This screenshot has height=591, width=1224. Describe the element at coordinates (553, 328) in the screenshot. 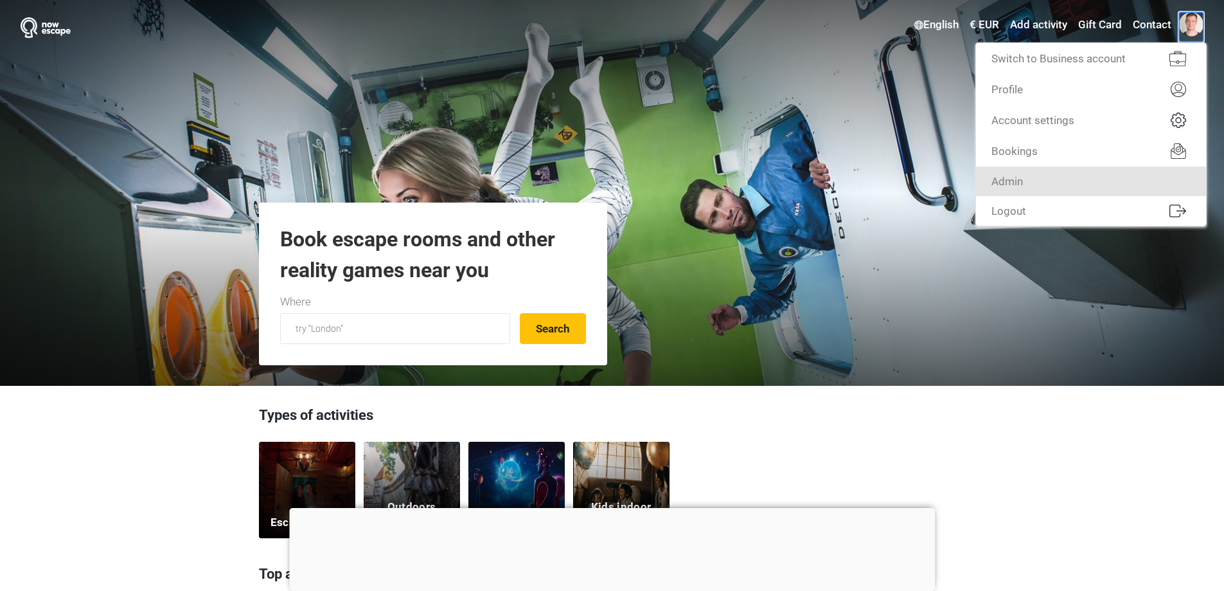

I see `button: Search` at that location.